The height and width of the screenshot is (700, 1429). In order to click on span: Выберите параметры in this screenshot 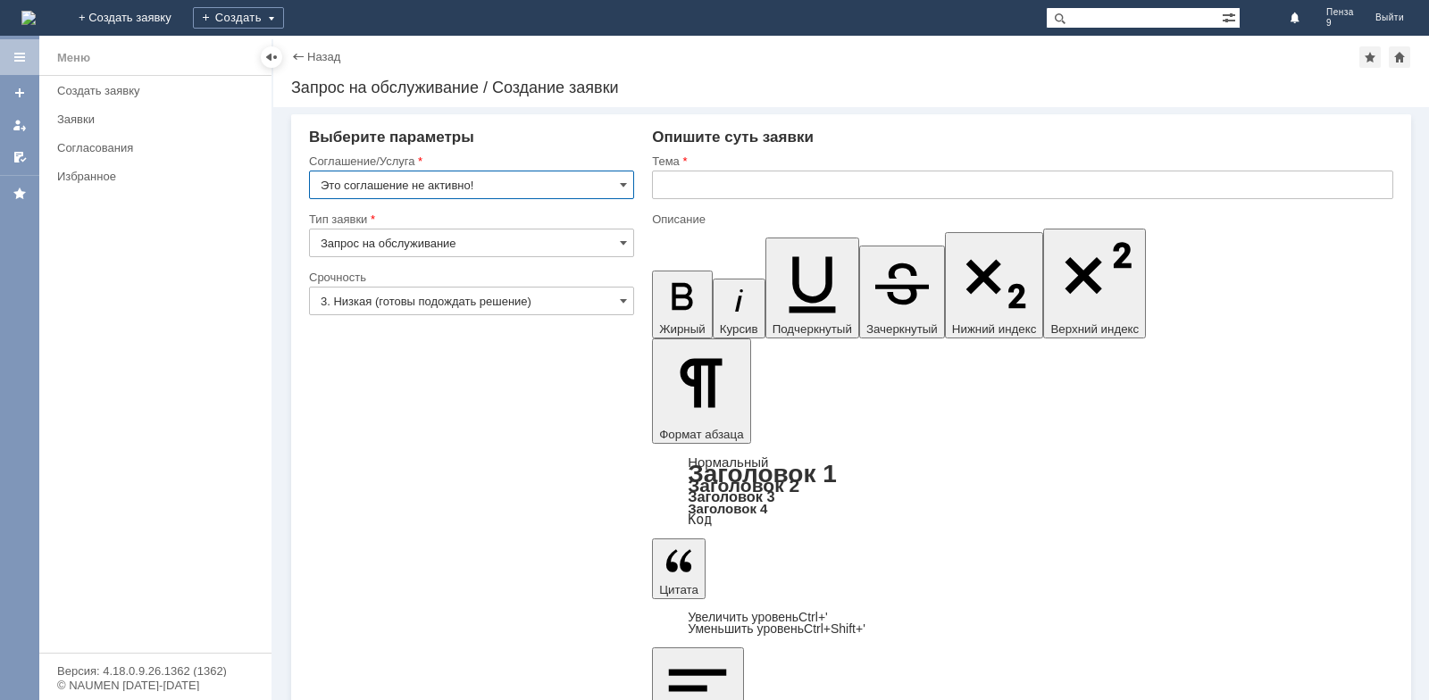, I will do `click(391, 137)`.